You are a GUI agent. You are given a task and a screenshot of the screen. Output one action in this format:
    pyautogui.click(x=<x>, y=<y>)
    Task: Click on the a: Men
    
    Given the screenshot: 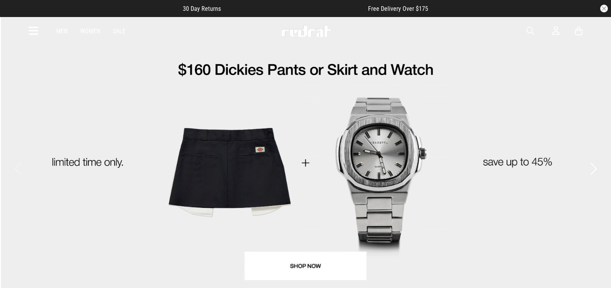 What is the action you would take?
    pyautogui.click(x=62, y=31)
    